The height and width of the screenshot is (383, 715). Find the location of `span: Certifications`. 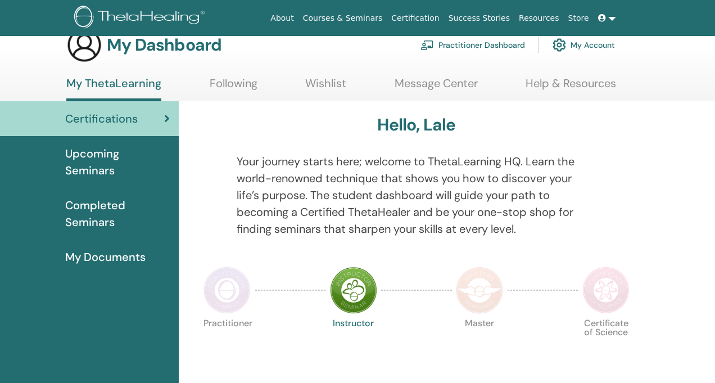

span: Certifications is located at coordinates (101, 119).